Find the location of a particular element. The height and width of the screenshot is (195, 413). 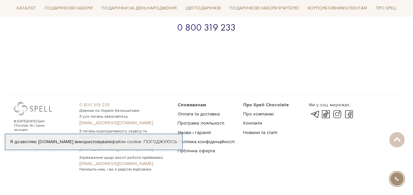

a: Про Spell is located at coordinates (386, 8).